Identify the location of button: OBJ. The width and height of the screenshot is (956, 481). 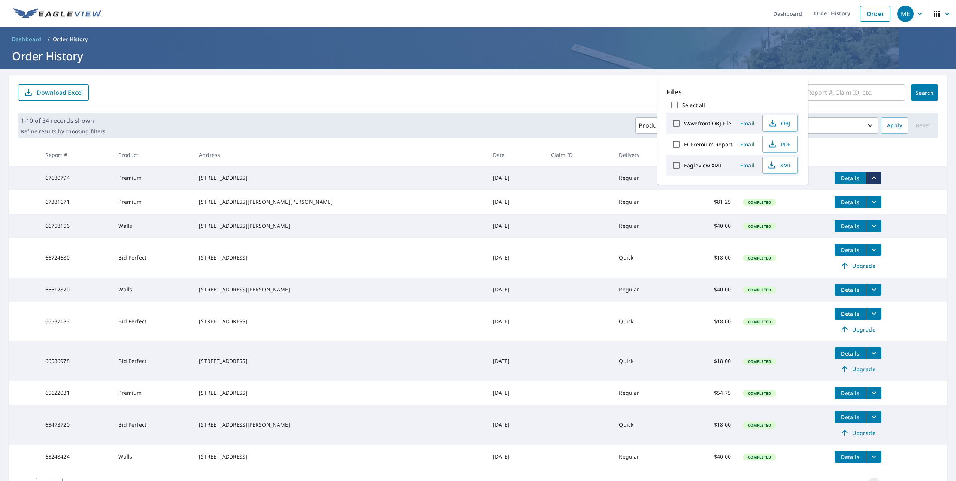
(780, 123).